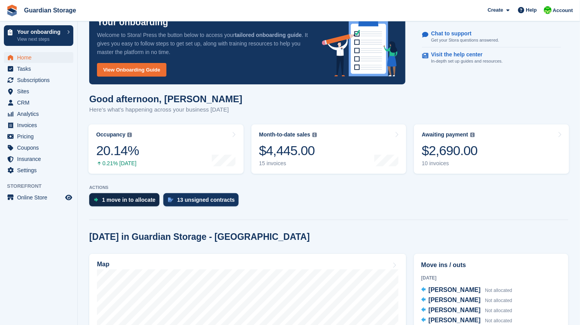 This screenshot has width=580, height=325. Describe the element at coordinates (103, 264) in the screenshot. I see `h2: Map` at that location.